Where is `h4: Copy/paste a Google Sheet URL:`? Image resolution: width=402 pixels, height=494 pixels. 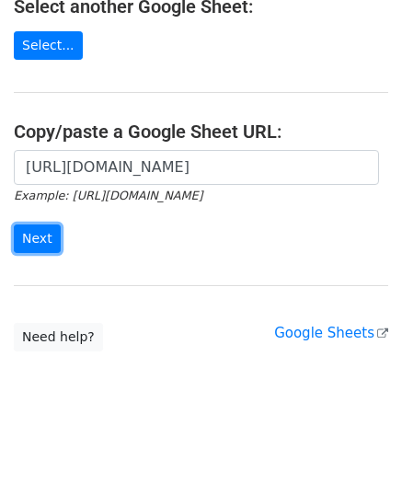
h4: Copy/paste a Google Sheet URL: is located at coordinates (201, 132).